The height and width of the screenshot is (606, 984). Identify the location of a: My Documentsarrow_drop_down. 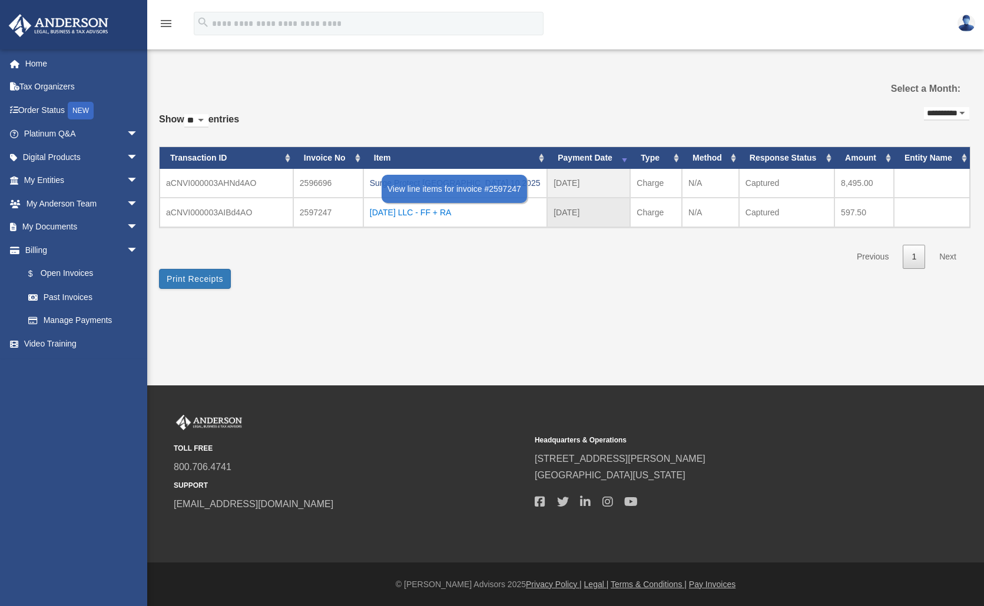
(82, 227).